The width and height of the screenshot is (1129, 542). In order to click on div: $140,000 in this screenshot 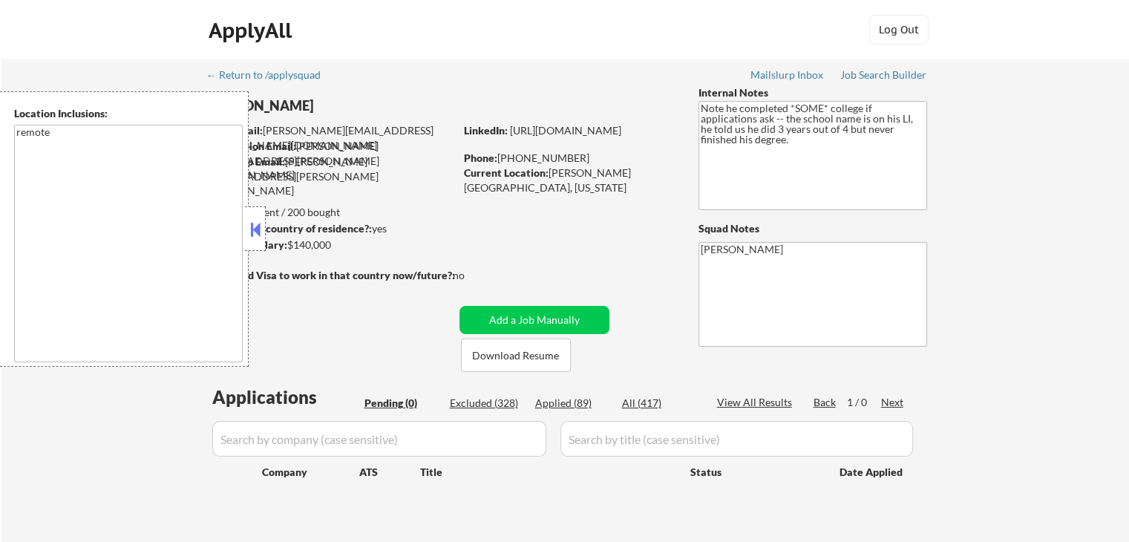, I will do `click(330, 245)`.